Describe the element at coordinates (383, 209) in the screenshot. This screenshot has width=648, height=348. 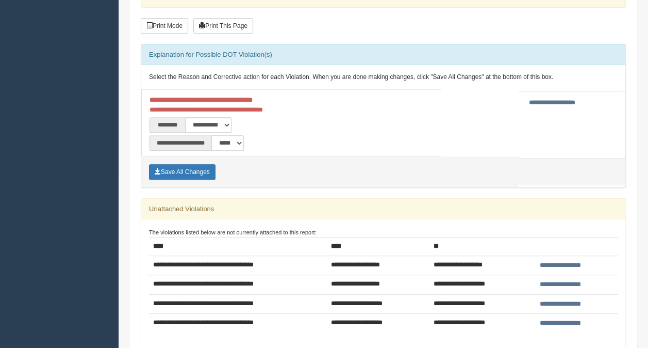
I see `div: Unattached Violations` at that location.